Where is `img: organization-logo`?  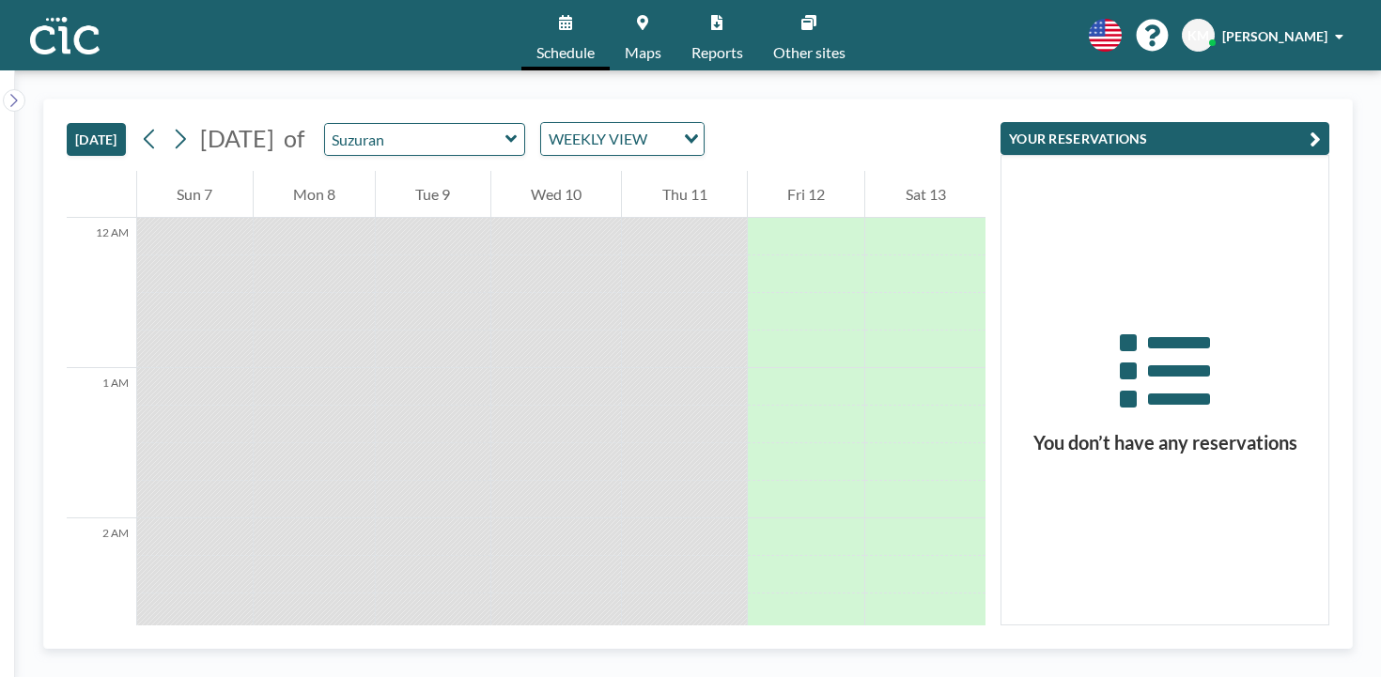 img: organization-logo is located at coordinates (65, 36).